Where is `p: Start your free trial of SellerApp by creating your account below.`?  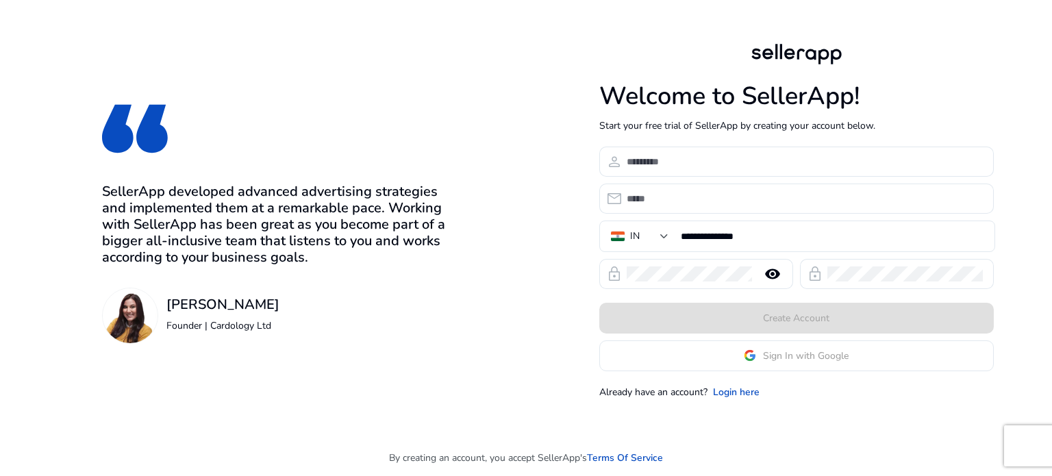
p: Start your free trial of SellerApp by creating your account below. is located at coordinates (796, 125).